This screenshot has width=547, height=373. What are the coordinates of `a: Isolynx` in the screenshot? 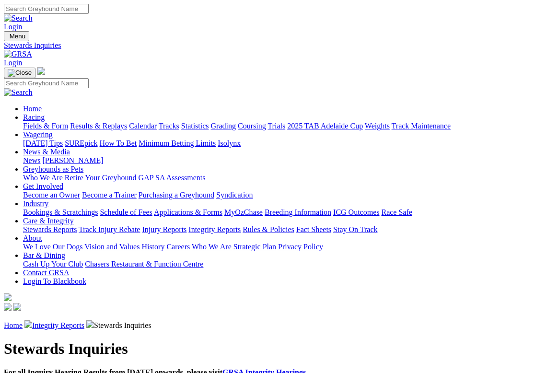 It's located at (229, 143).